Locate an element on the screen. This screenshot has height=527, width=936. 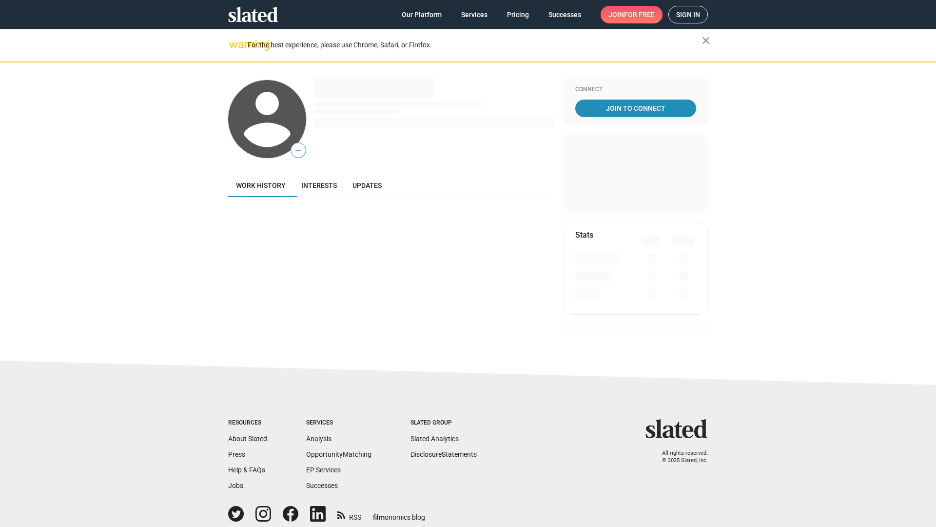
a: Joinfor free is located at coordinates (631, 15).